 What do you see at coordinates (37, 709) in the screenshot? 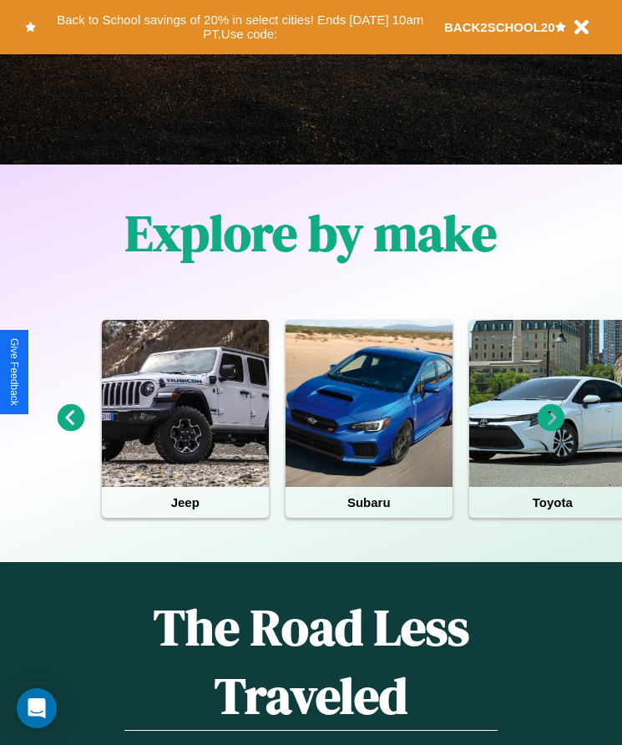
I see `div: Open Intercom Messenger` at bounding box center [37, 709].